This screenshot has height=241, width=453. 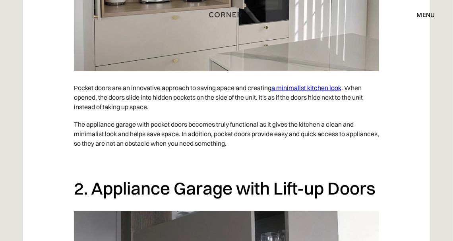 What do you see at coordinates (226, 188) in the screenshot?
I see `h2: 2. Appliance Garage with Lift-up Doors` at bounding box center [226, 188].